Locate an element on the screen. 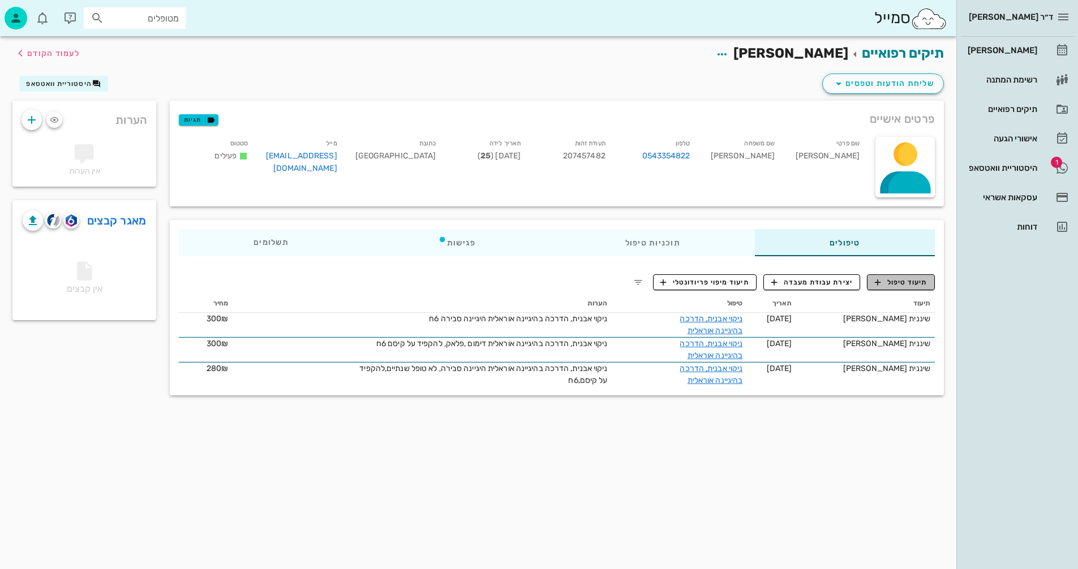 The width and height of the screenshot is (1078, 569). span: ניקוי אבנית, הדרכה בהיגיינה אוראלית היגיינה סבירה, לא טופל שנתיים,להקפיד על קיסם,6ח is located at coordinates (483, 375).